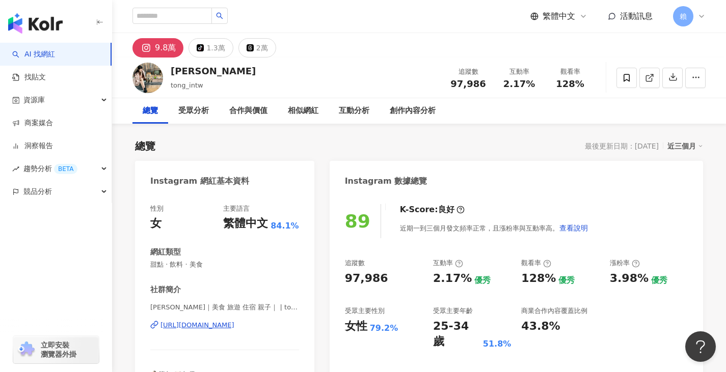 Image resolution: width=726 pixels, height=372 pixels. What do you see at coordinates (210, 48) in the screenshot?
I see `button: 1.3萬` at bounding box center [210, 48].